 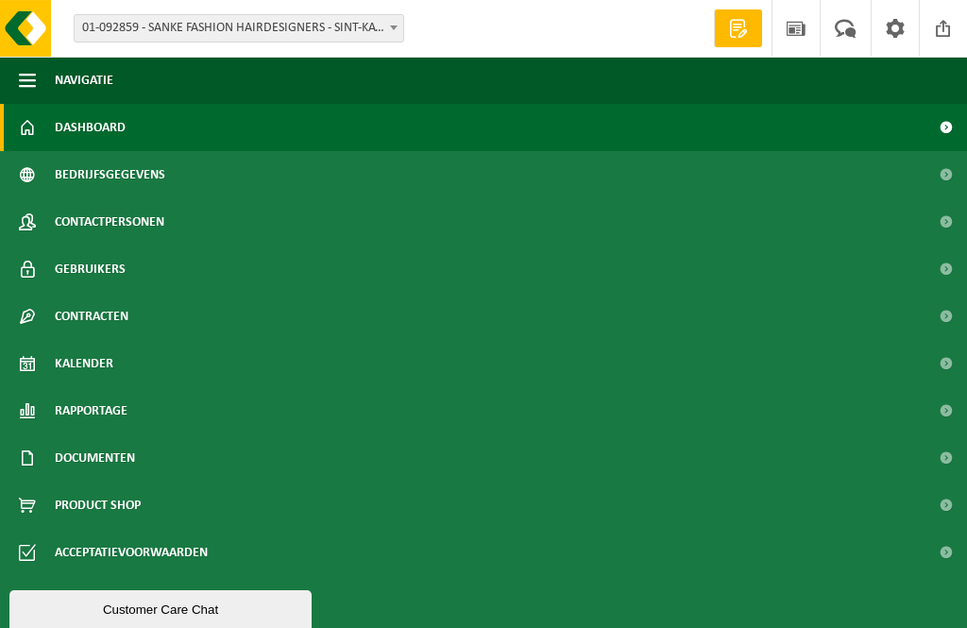 What do you see at coordinates (110, 222) in the screenshot?
I see `span: Contactpersonen` at bounding box center [110, 222].